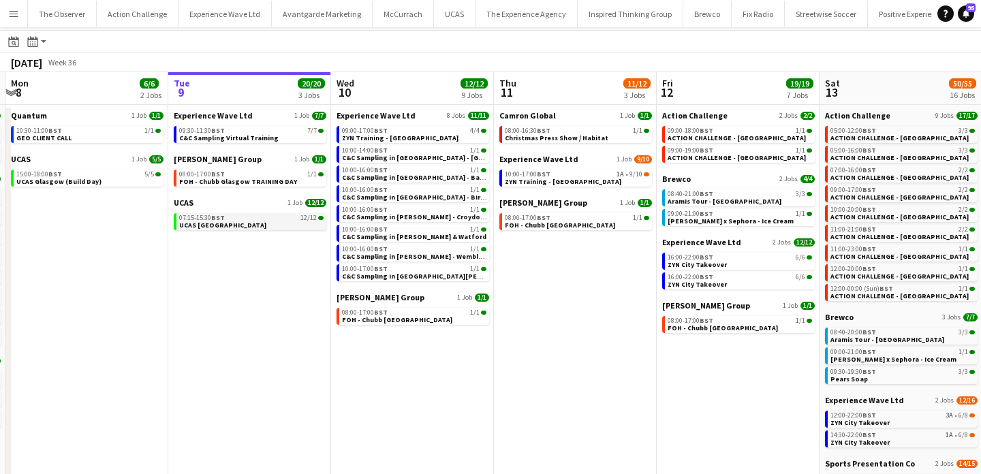 This screenshot has height=474, width=981. What do you see at coordinates (439, 177) in the screenshot?
I see `span: C&C Sampling in Dhamecha - Barking & Leighton` at bounding box center [439, 177].